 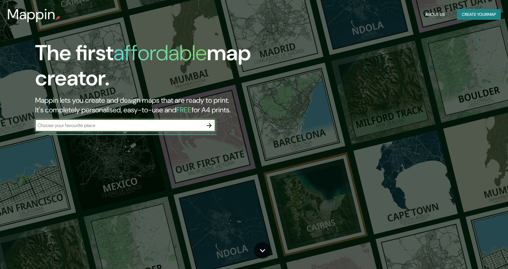 What do you see at coordinates (58, 18) in the screenshot?
I see `img: mappin-pin` at bounding box center [58, 18].